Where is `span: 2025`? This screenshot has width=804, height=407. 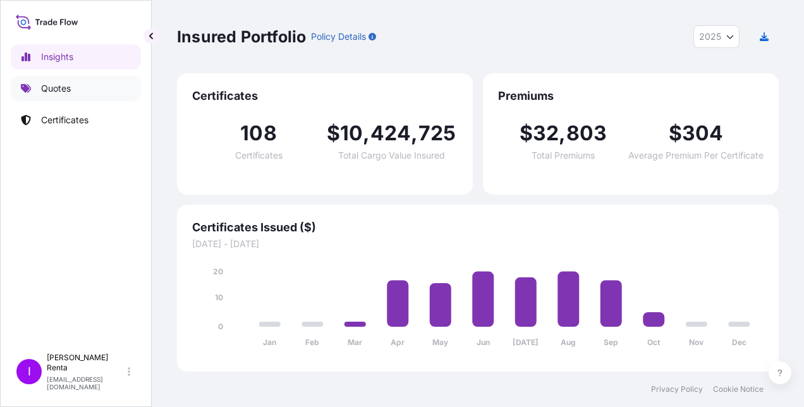
span: 2025 is located at coordinates (710, 37).